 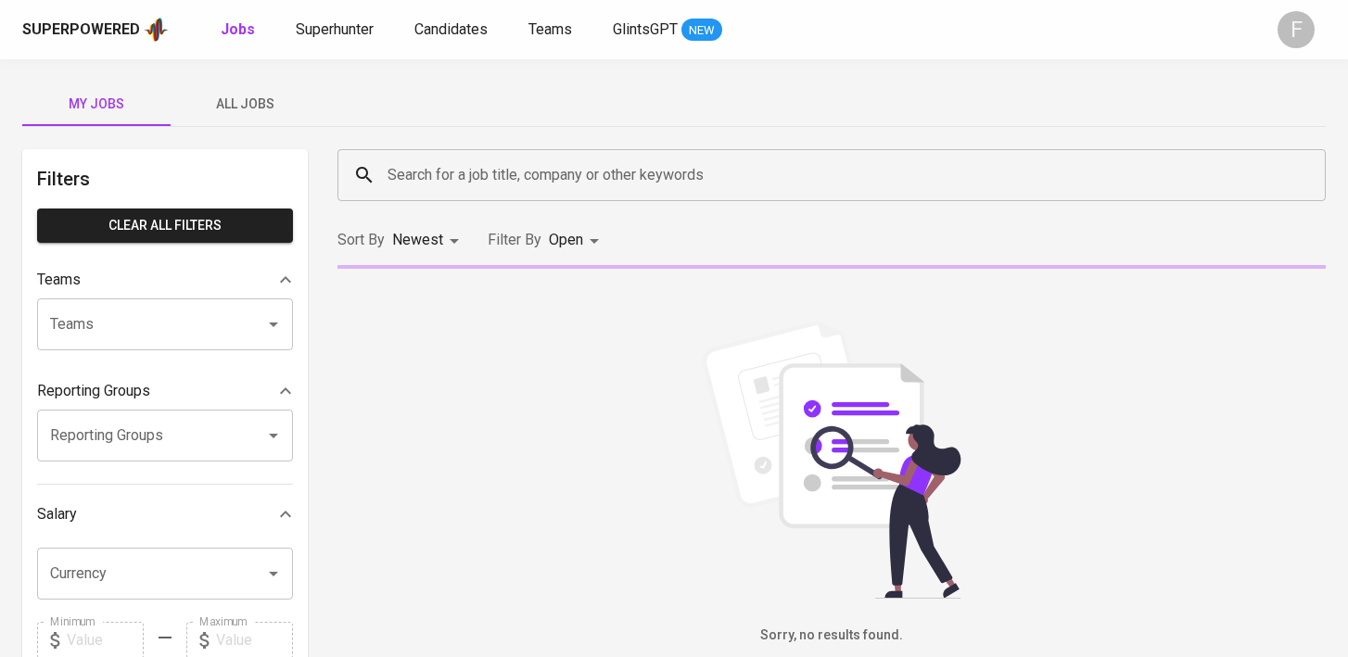 What do you see at coordinates (165, 225) in the screenshot?
I see `span: Clear All filters` at bounding box center [165, 225].